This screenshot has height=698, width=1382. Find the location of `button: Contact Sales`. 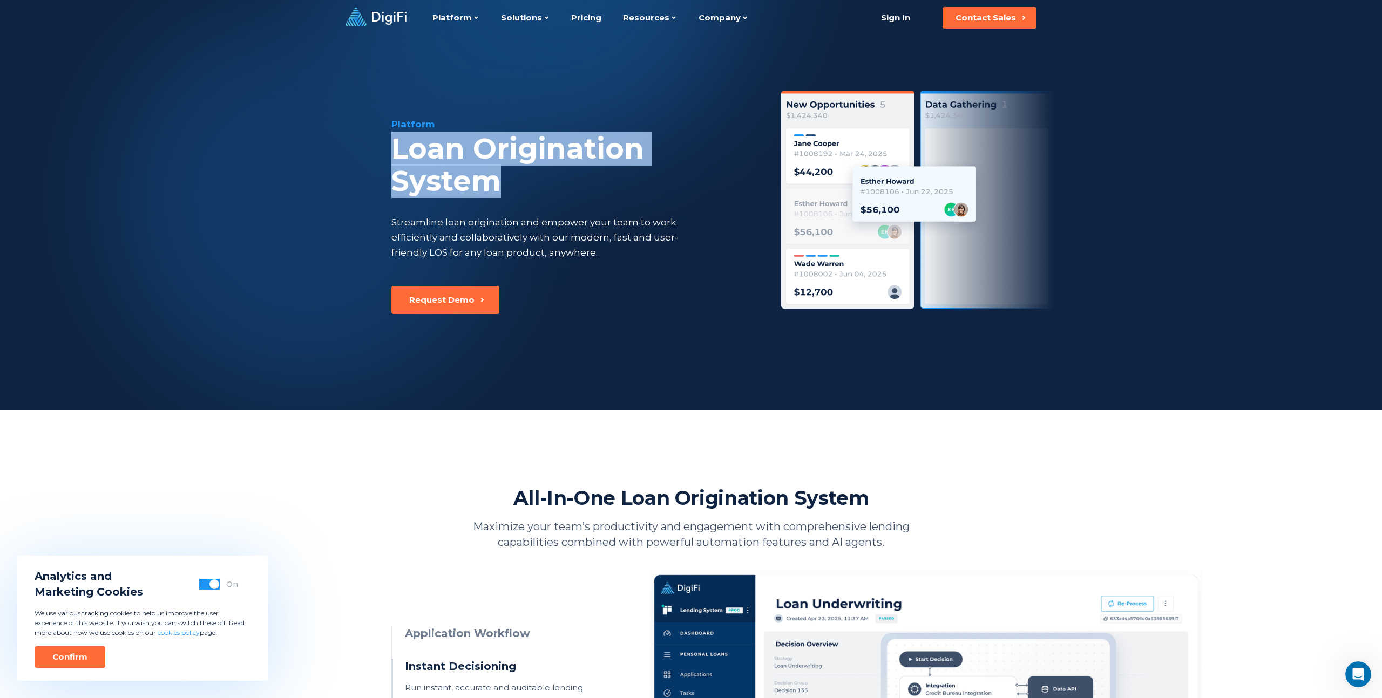

button: Contact Sales is located at coordinates (989, 18).